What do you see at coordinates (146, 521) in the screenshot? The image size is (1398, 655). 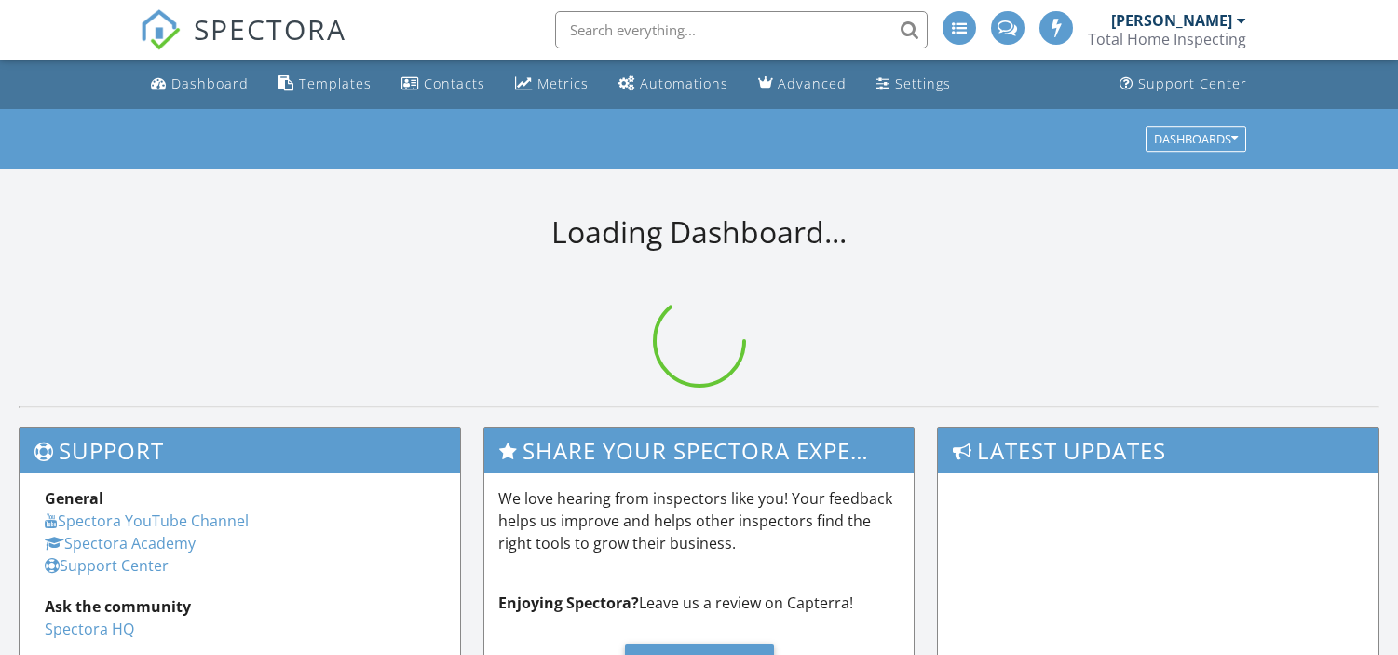 I see `a: Spectora YouTube Channel` at bounding box center [146, 521].